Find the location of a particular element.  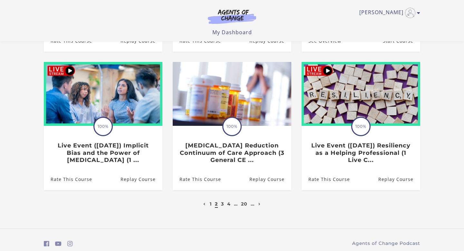

a: Opioid-Overdose Reduction Continuum of Care Approach (3 General CE ...: Rate This Course is located at coordinates (197, 179).